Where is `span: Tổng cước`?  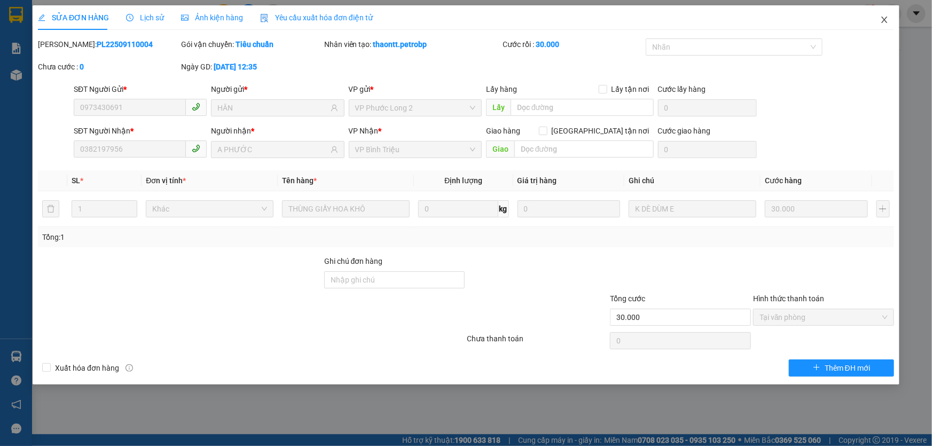 span: Tổng cước is located at coordinates (628, 299).